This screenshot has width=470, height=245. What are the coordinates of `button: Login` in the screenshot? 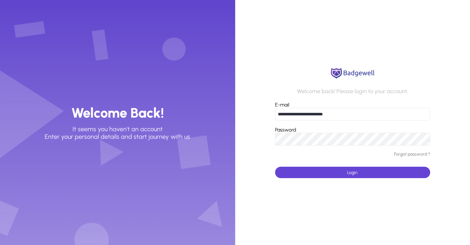 It's located at (352, 172).